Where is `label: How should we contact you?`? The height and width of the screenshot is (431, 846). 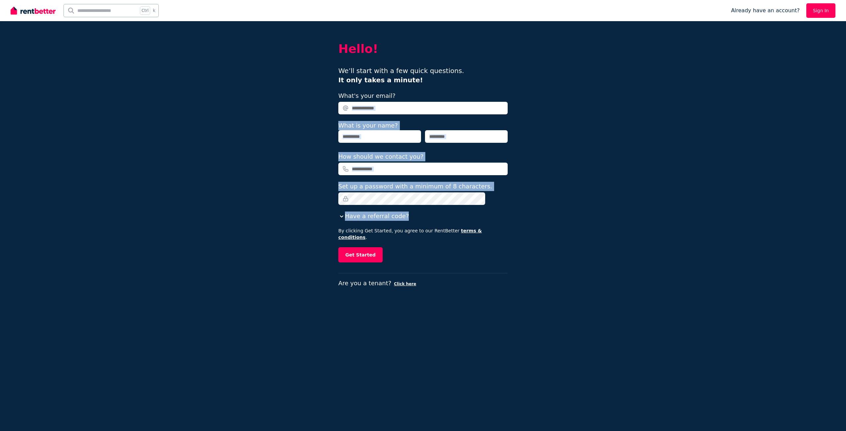
label: How should we contact you? is located at coordinates (381, 157).